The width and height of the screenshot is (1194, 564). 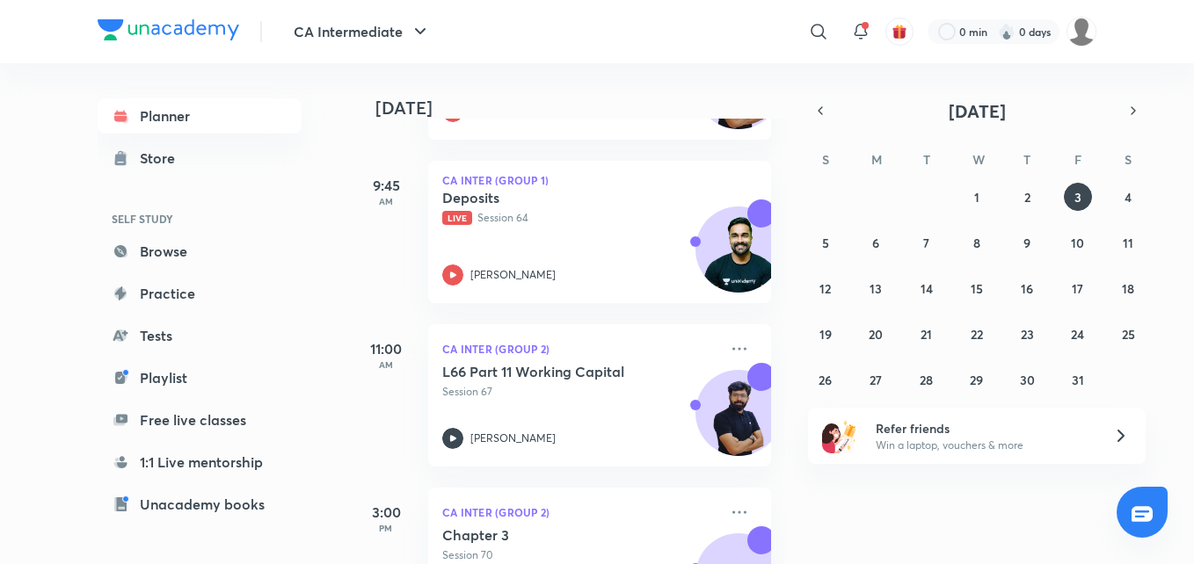 What do you see at coordinates (200, 462) in the screenshot?
I see `a: 1:1 Live mentorship` at bounding box center [200, 462].